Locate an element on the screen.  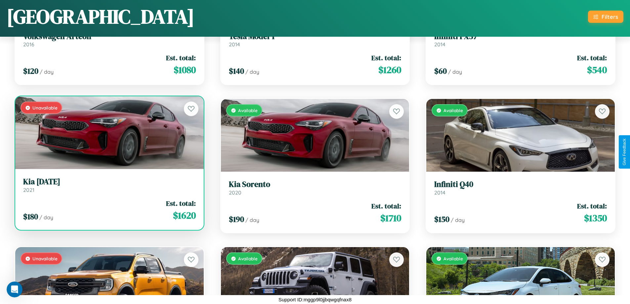
span: 2021 is located at coordinates (29, 190).